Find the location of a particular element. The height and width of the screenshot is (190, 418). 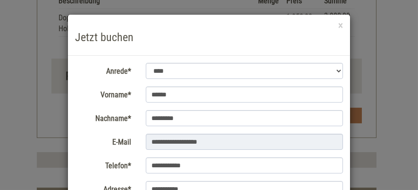

label: Anrede* is located at coordinates (103, 70).